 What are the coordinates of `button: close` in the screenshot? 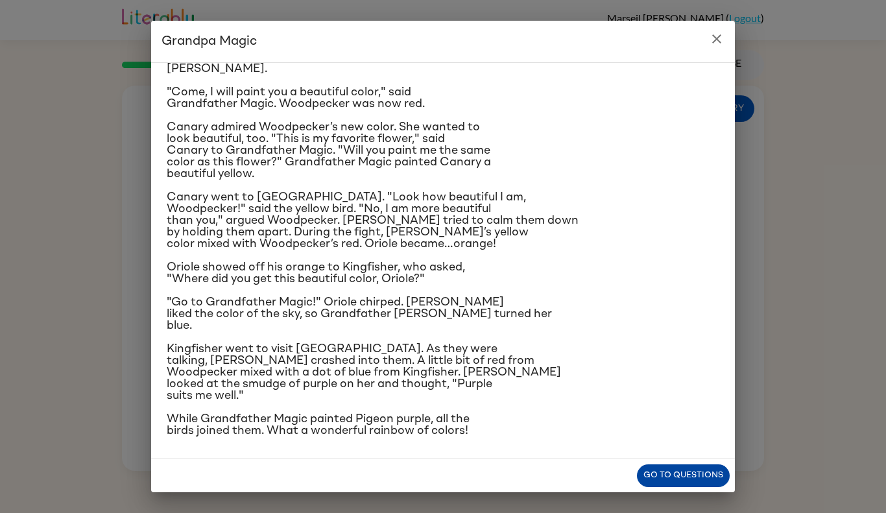 It's located at (717, 39).